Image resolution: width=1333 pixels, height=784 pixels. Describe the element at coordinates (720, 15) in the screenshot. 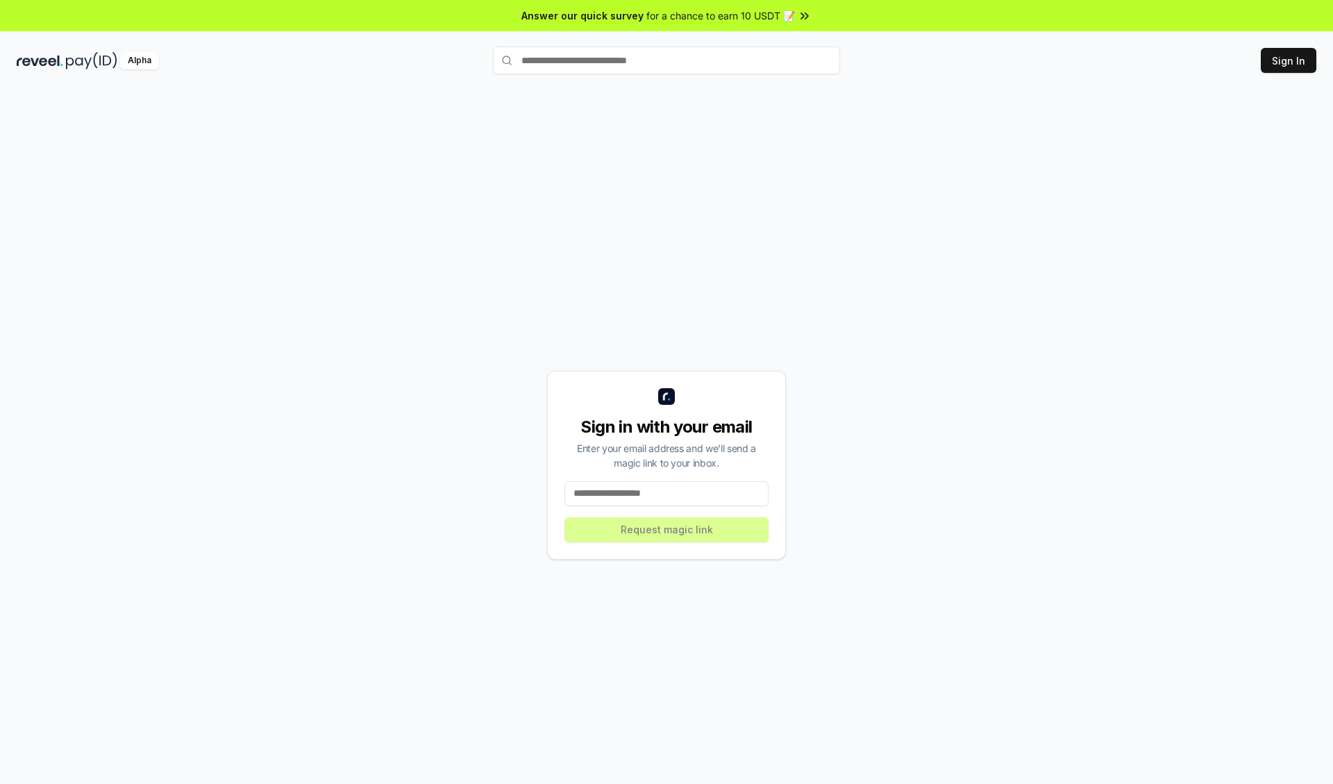

I see `span: for a chance to earn 10 USDT 📝` at that location.